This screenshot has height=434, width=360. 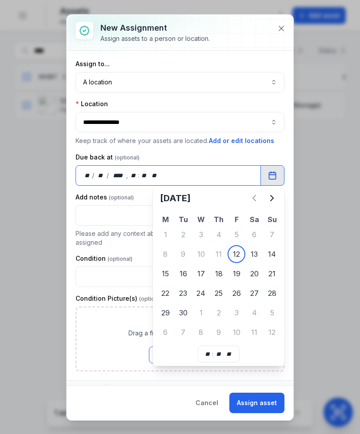 What do you see at coordinates (183, 235) in the screenshot?
I see `div: 2` at bounding box center [183, 235].